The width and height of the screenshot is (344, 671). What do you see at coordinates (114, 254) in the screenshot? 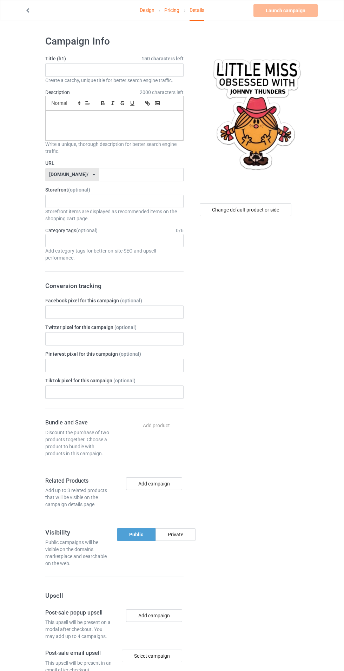
I see `div: Add category tags for better on-site SEO and upsell performance.` at bounding box center [114, 254].